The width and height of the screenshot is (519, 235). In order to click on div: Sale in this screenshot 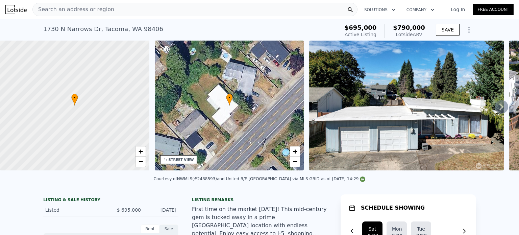, I will do `click(169, 229)`.